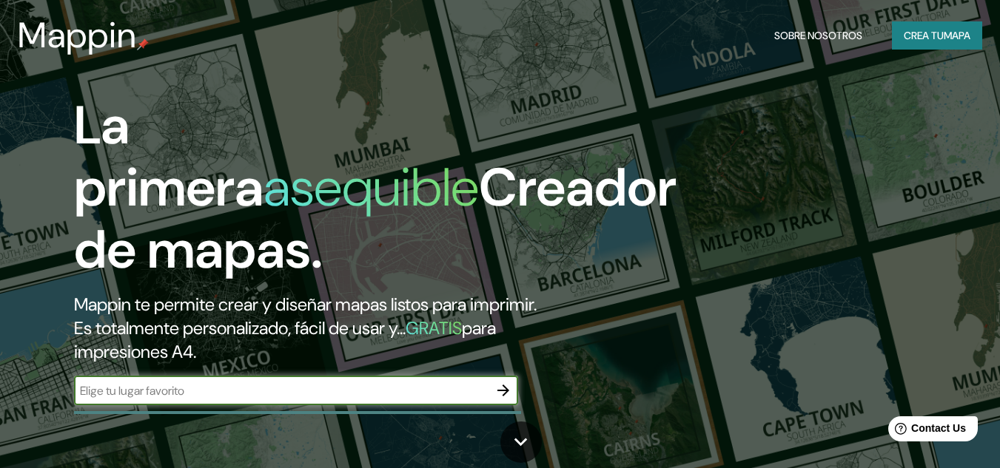 This screenshot has width=1000, height=468. Describe the element at coordinates (285, 340) in the screenshot. I see `font: para impresiones A4.` at that location.